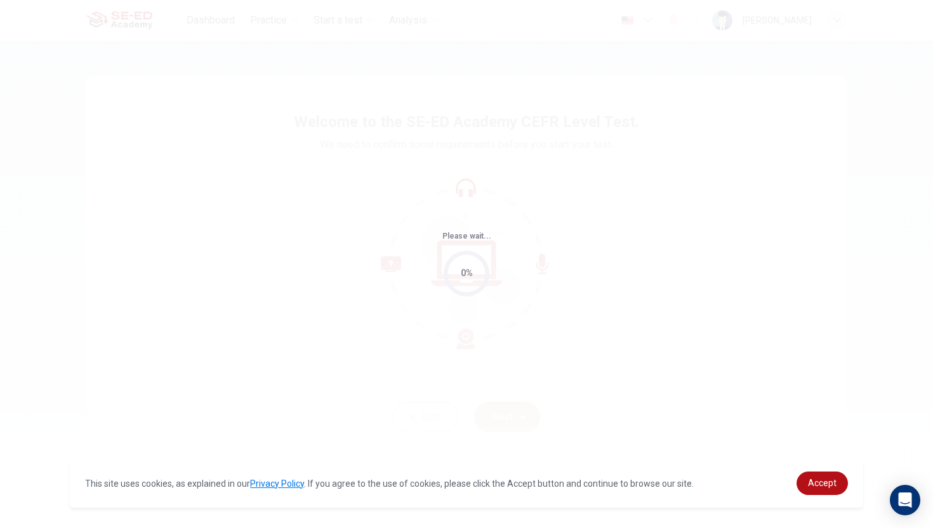 This screenshot has height=528, width=933. What do you see at coordinates (467, 273) in the screenshot?
I see `div: 0%` at bounding box center [467, 273].